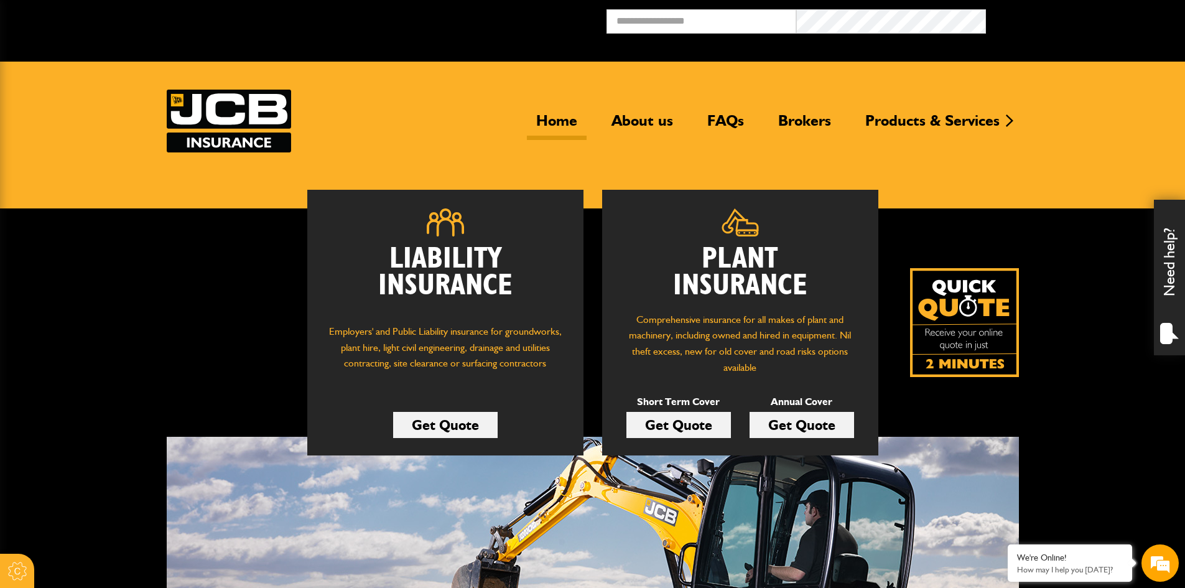 This screenshot has width=1185, height=588. What do you see at coordinates (804, 126) in the screenshot?
I see `a: Brokers` at bounding box center [804, 126].